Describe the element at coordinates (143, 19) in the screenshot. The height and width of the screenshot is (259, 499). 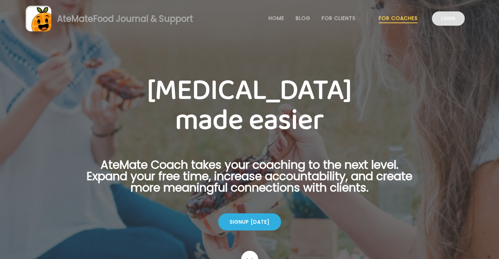
I see `span: Food Journal & Support` at that location.